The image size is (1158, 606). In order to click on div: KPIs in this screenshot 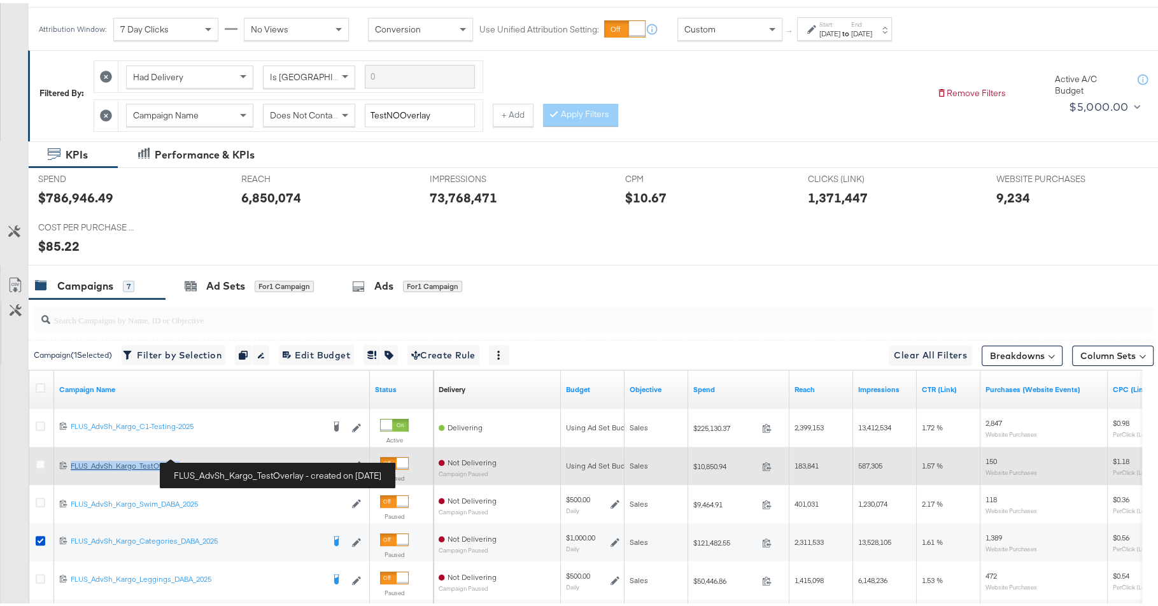, I will do `click(76, 152)`.